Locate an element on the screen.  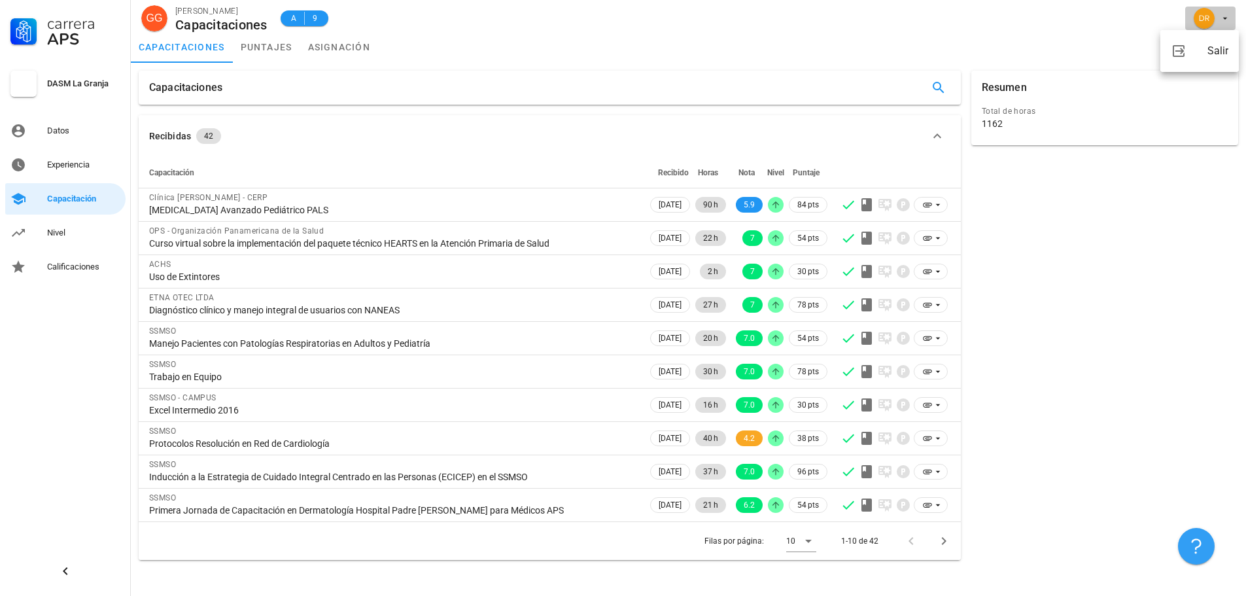
div: DASM La Granja is located at coordinates (84, 84).